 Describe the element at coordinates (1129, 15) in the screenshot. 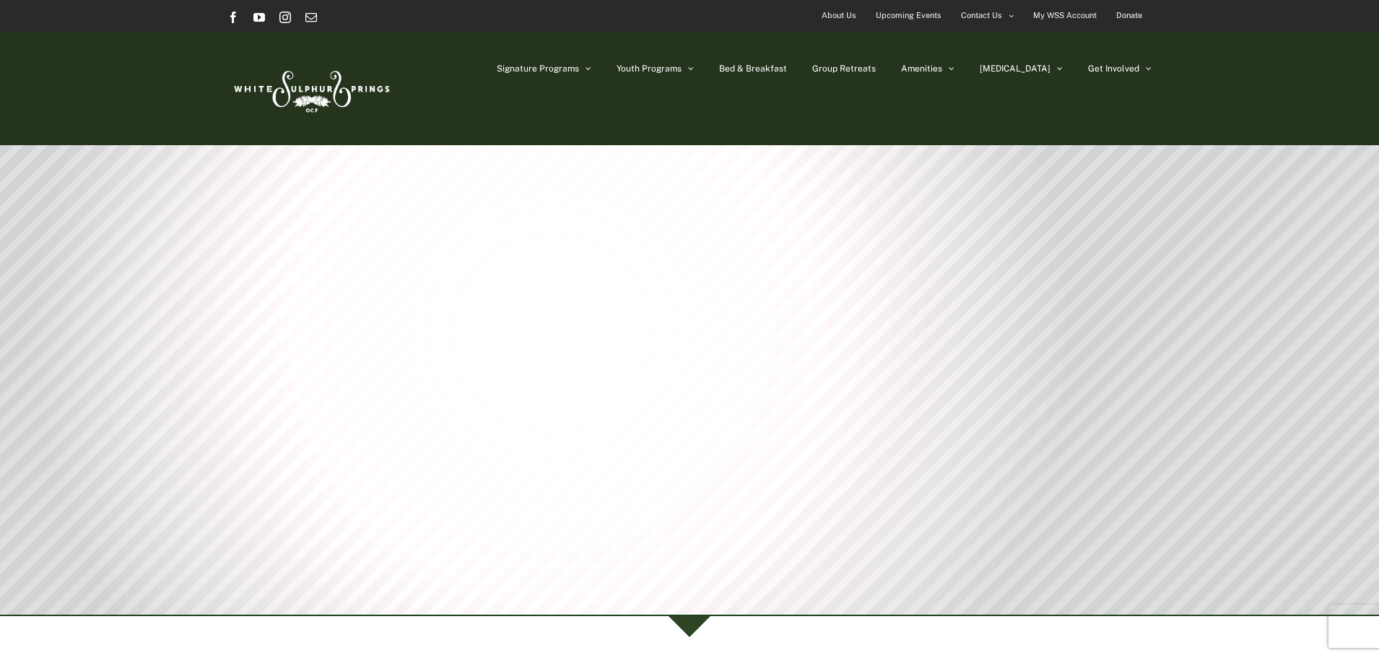

I see `span: Donate` at that location.